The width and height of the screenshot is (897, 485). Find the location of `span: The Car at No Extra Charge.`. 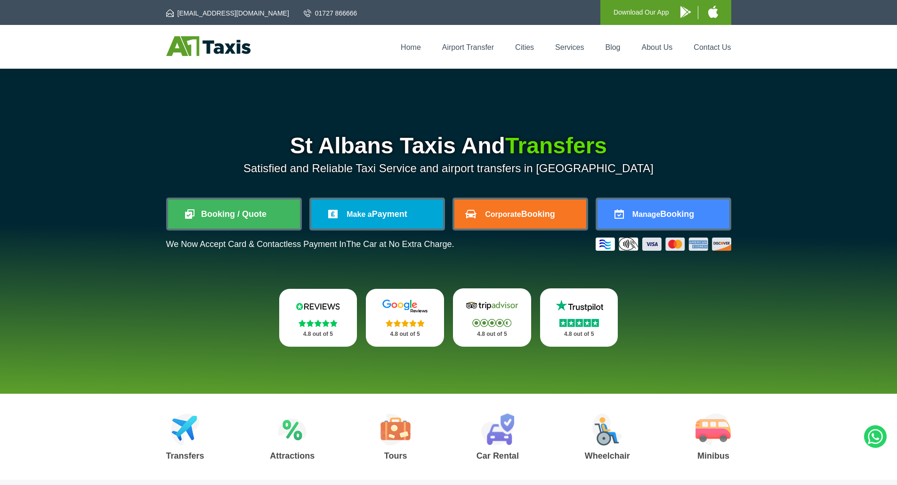

span: The Car at No Extra Charge. is located at coordinates (400, 244).